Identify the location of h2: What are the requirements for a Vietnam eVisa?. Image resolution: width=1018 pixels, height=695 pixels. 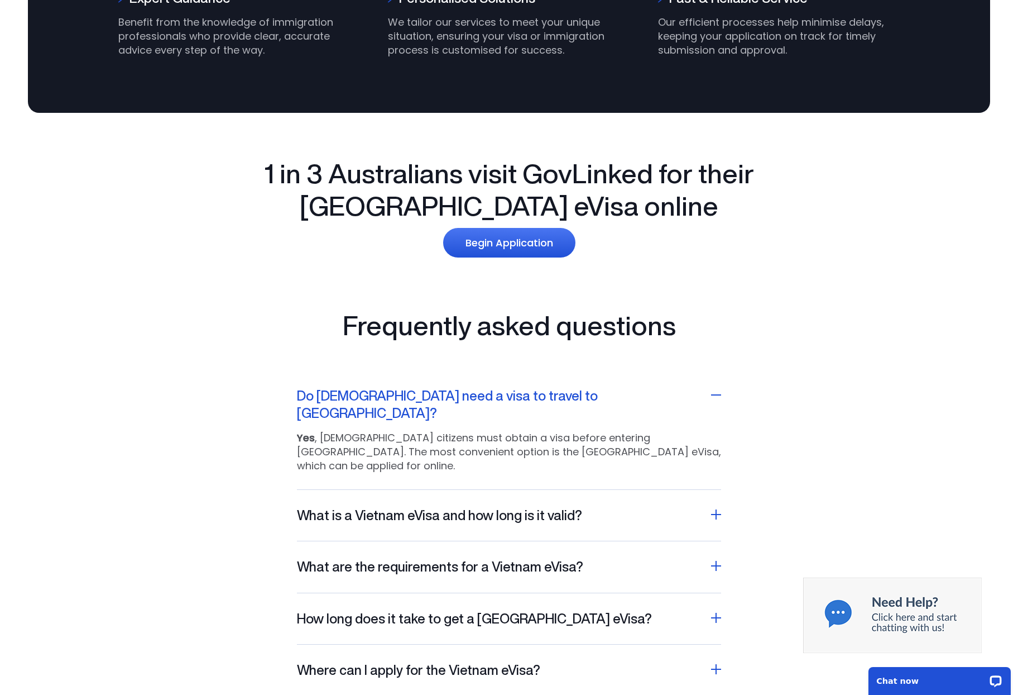
(440, 566).